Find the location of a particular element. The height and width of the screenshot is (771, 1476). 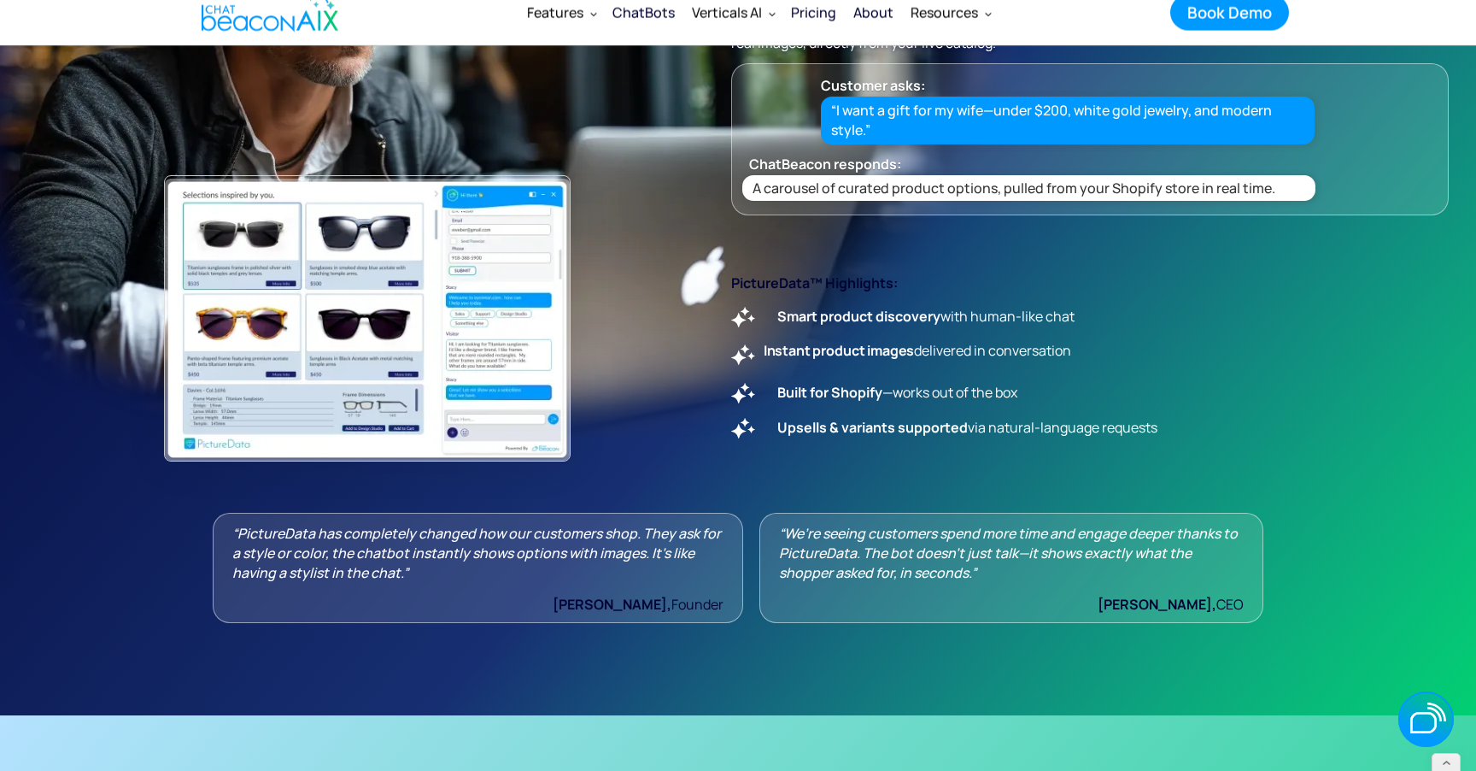

div: “I want a gift for my wife—under $200, white gold jewelry, and modern style.” is located at coordinates (1069, 120).